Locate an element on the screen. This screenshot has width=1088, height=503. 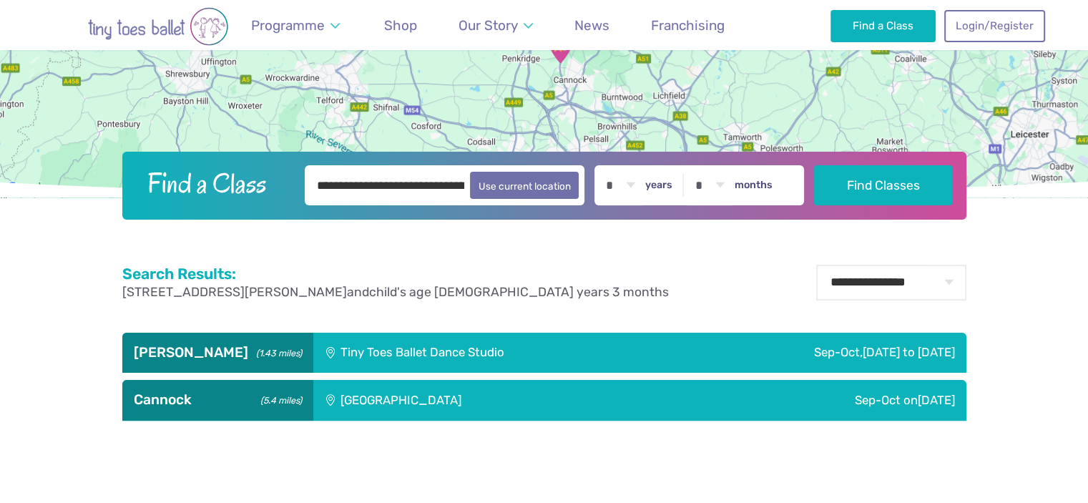
a: Programme is located at coordinates (295, 25).